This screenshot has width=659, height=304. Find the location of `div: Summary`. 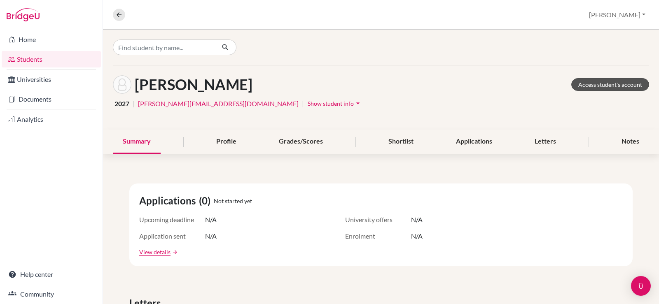

div: Summary is located at coordinates (137, 142).